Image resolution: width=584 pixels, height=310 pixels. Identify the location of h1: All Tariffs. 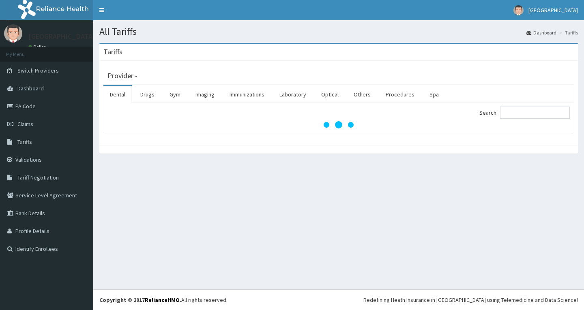
(339, 32).